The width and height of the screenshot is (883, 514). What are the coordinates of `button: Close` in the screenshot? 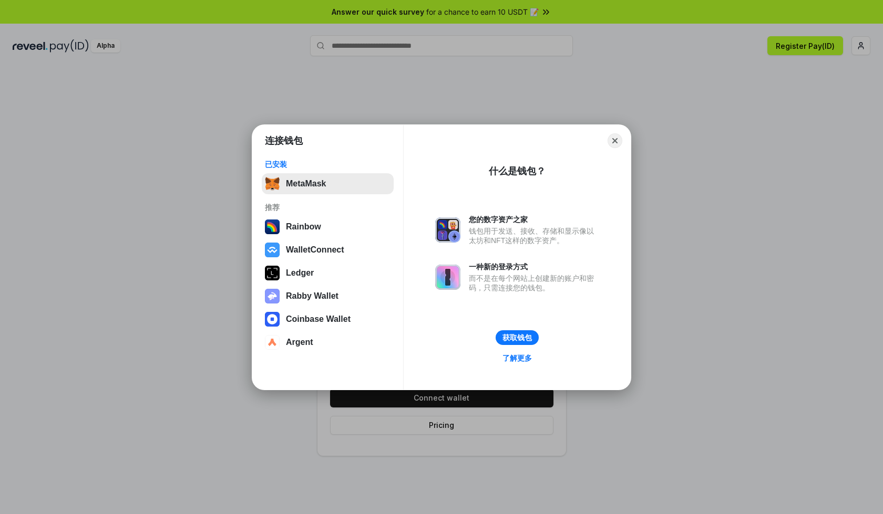 It's located at (615, 141).